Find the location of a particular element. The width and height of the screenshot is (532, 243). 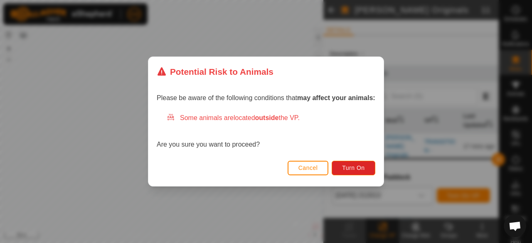

div: Potential Risk to Animals is located at coordinates (215, 72).